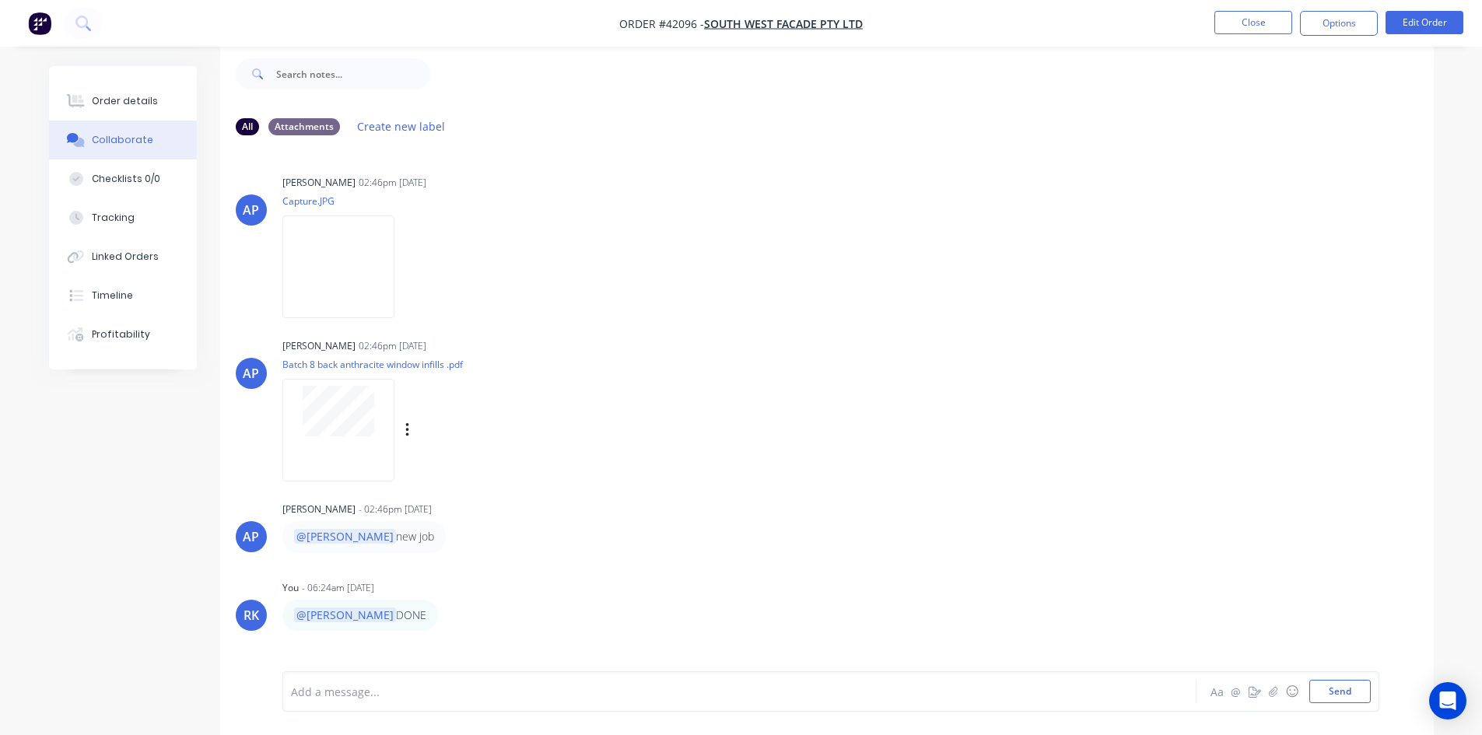 The height and width of the screenshot is (735, 1482). Describe the element at coordinates (123, 296) in the screenshot. I see `button: Timeline` at that location.